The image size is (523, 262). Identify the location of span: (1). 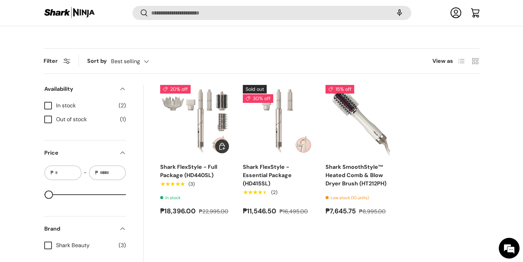
(123, 120).